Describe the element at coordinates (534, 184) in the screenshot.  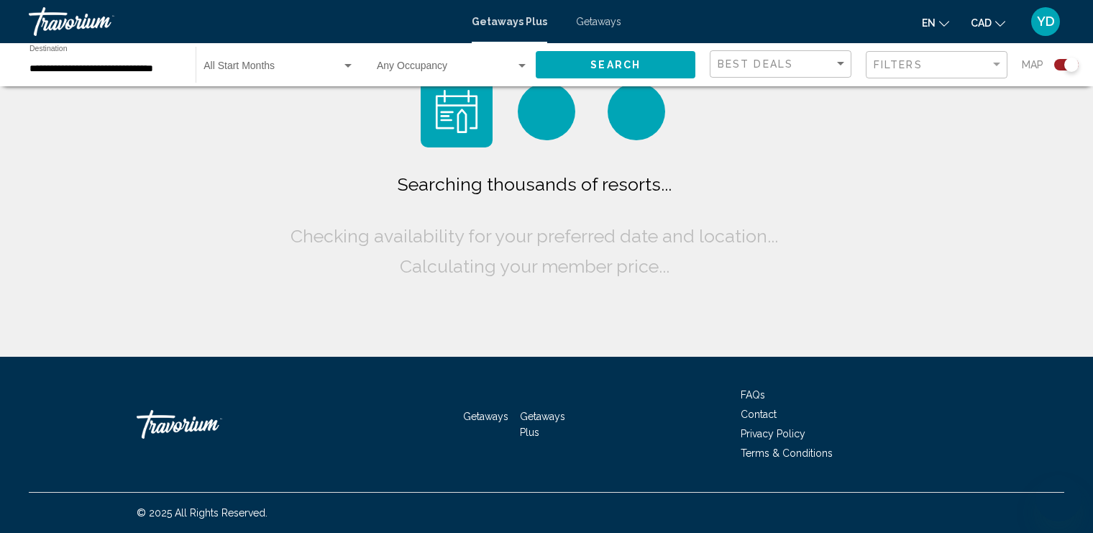
I see `span: Searching thousands of resorts...` at that location.